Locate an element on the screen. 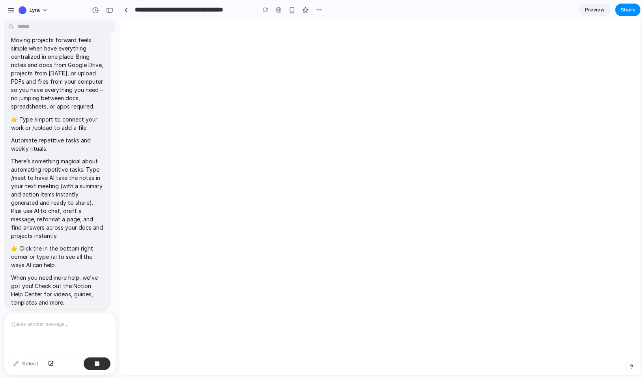  p: 👉 Click the in the bottom right corner or type /ai to see all the ways AI can help is located at coordinates (58, 256).